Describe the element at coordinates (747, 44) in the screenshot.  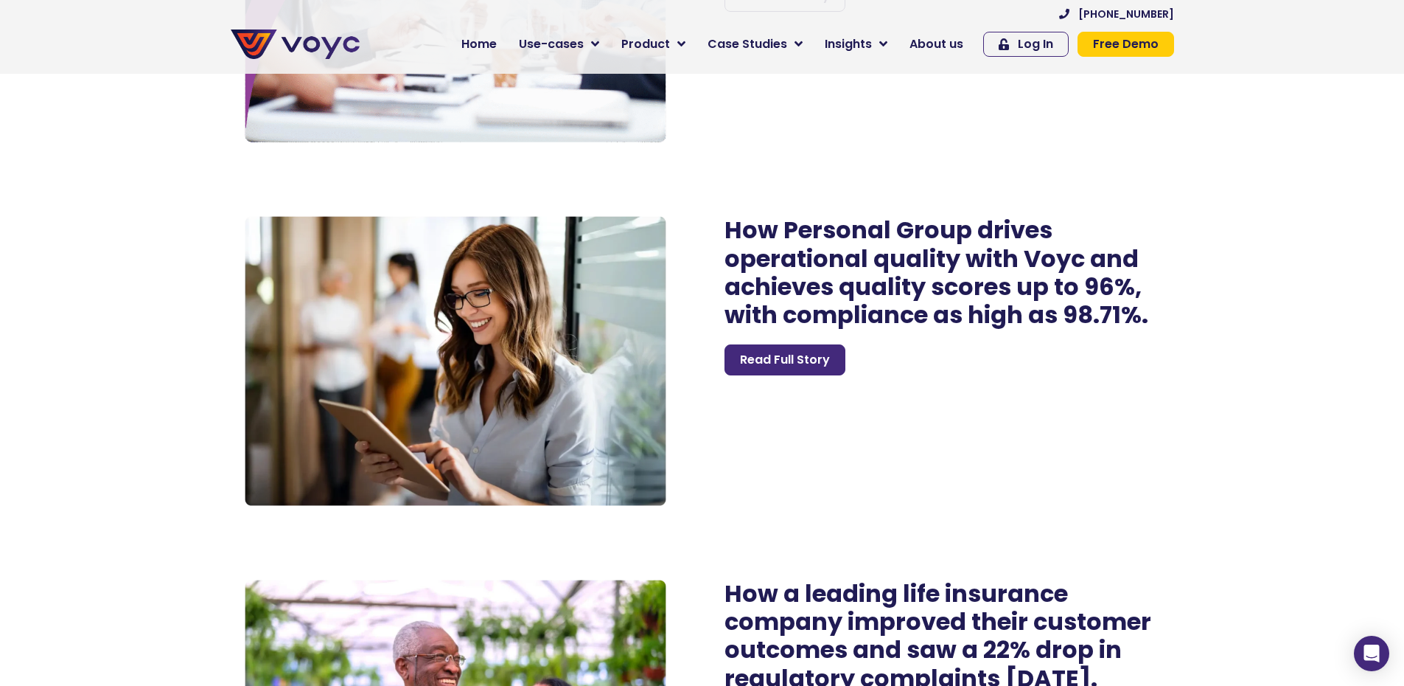
I see `span: Case Studies` at that location.